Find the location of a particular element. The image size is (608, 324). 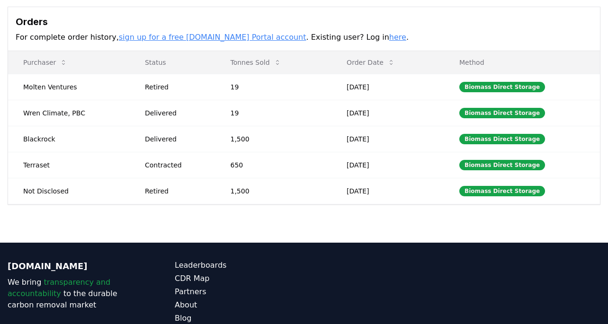

div: Contracted is located at coordinates (176, 165).